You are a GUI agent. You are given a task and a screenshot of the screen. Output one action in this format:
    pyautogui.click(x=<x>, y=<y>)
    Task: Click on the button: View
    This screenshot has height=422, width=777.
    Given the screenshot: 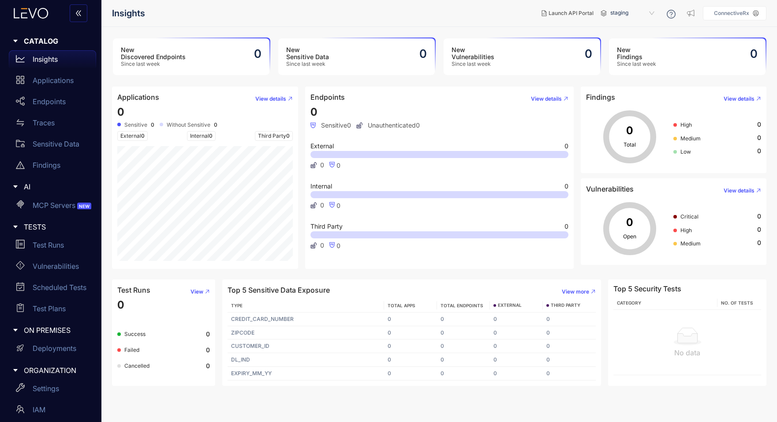 What is the action you would take?
    pyautogui.click(x=197, y=292)
    